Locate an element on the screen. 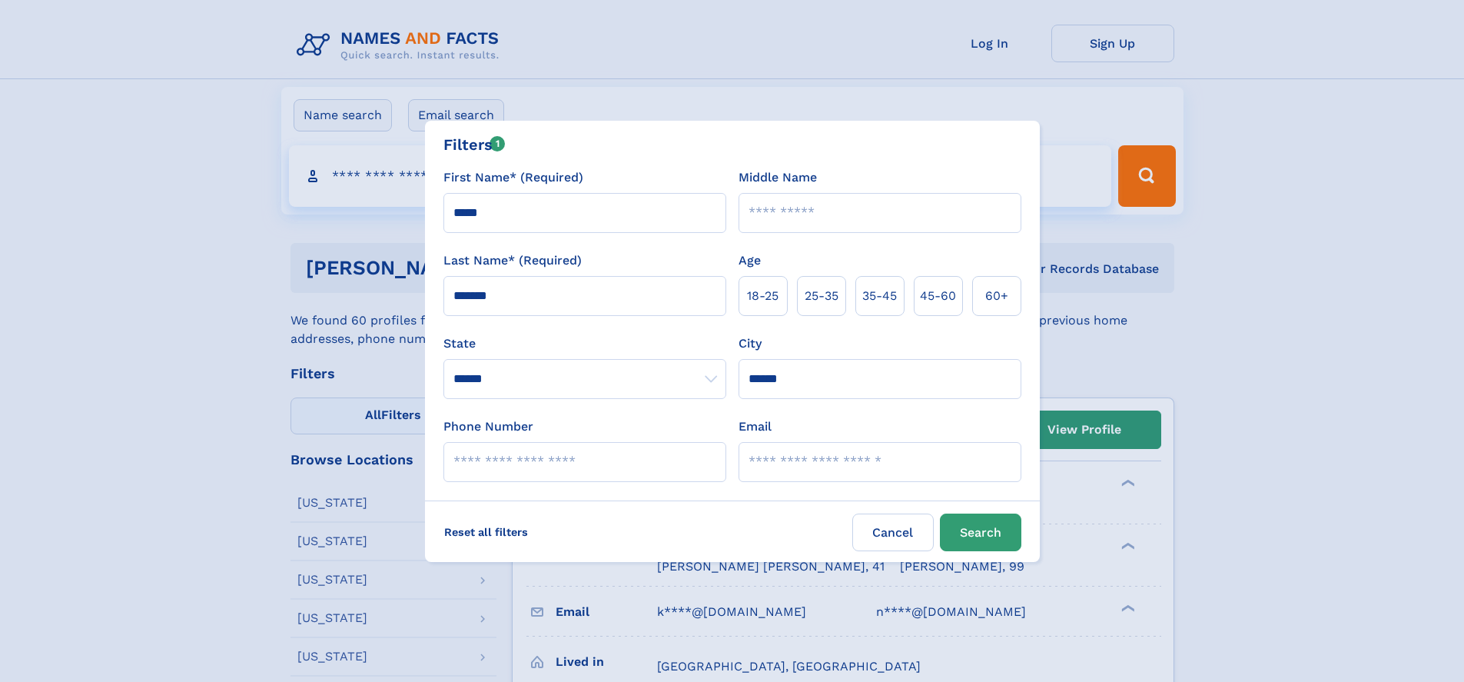  div: Filters is located at coordinates (474, 144).